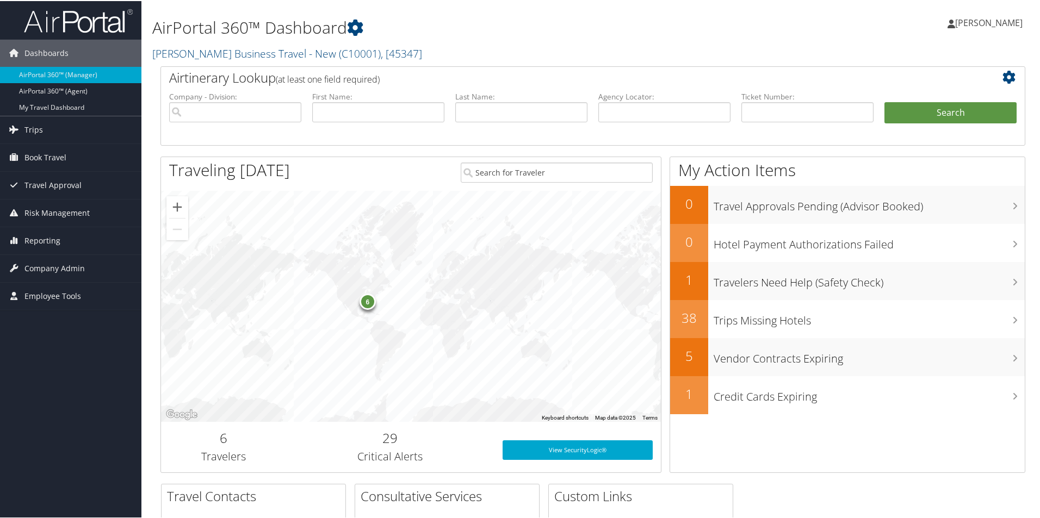 The height and width of the screenshot is (518, 1040). Describe the element at coordinates (390, 456) in the screenshot. I see `h3: Critical Alerts` at that location.